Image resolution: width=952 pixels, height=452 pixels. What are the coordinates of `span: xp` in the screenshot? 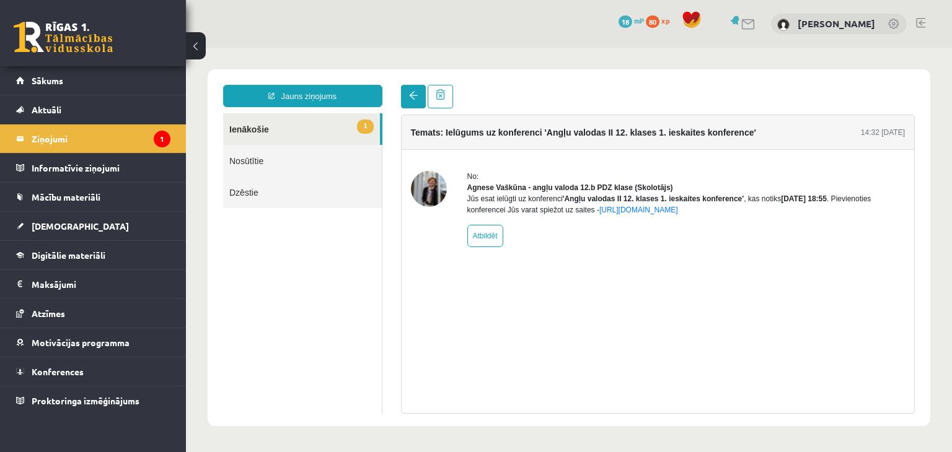 It's located at (665, 20).